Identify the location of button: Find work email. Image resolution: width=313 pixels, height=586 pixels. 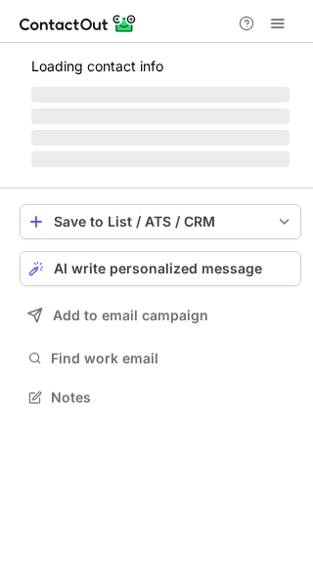
(160, 359).